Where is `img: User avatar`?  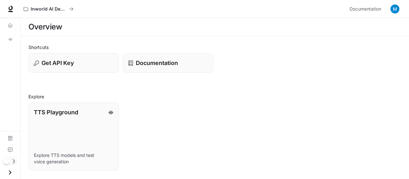 img: User avatar is located at coordinates (395, 9).